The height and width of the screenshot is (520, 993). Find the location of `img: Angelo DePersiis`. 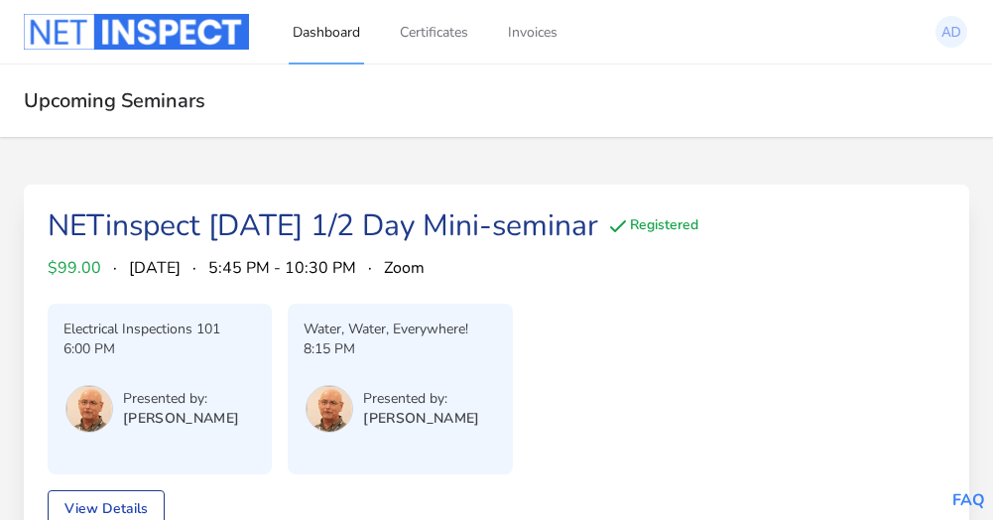

img: Angelo DePersiis is located at coordinates (952, 32).